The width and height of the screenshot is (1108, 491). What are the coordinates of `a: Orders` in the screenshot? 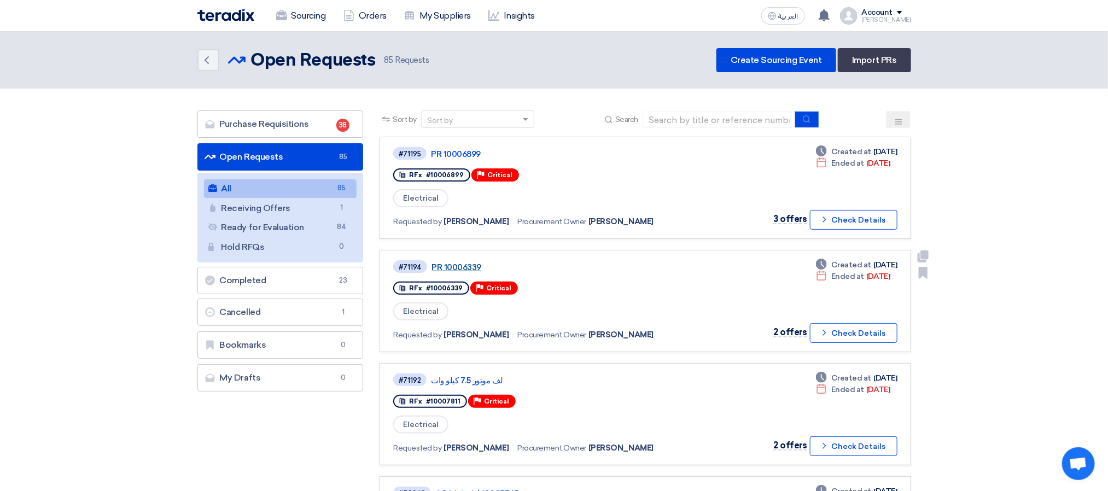 It's located at (365, 16).